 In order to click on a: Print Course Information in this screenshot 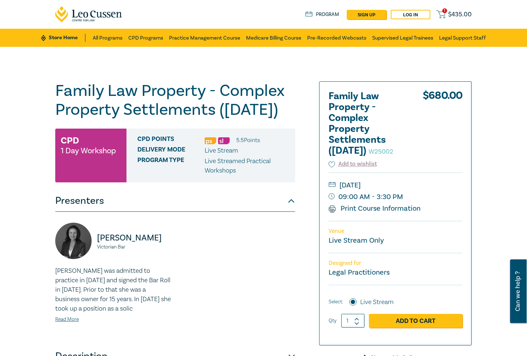, I will do `click(375, 209)`.